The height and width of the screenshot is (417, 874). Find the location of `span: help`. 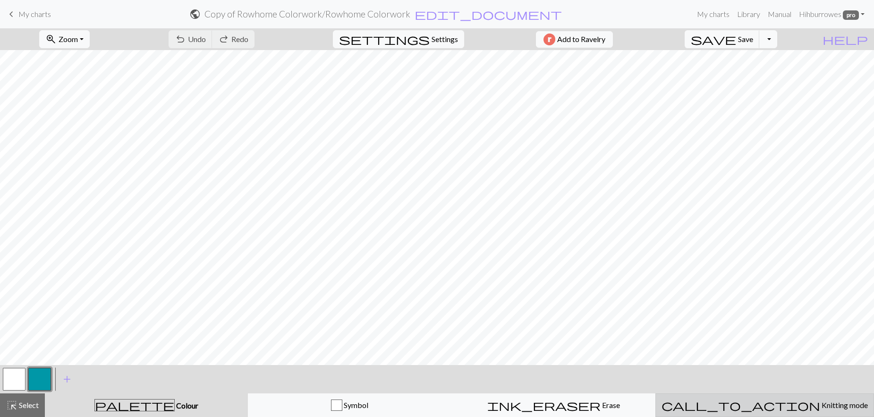

span: help is located at coordinates (845, 39).